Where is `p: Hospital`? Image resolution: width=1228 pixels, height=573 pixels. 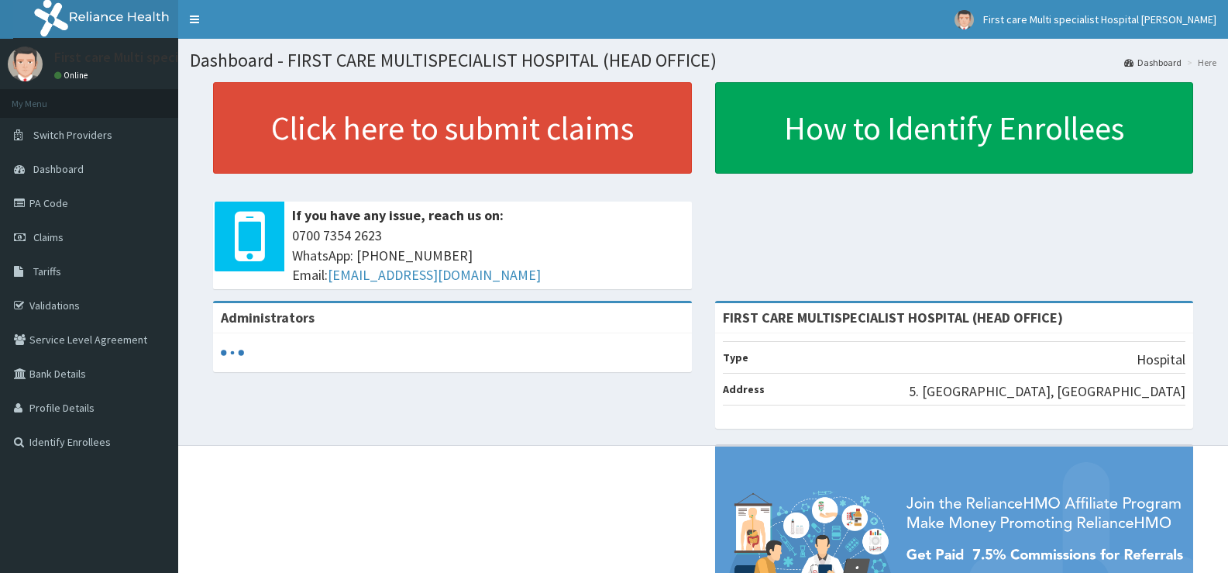 p: Hospital is located at coordinates (1161, 360).